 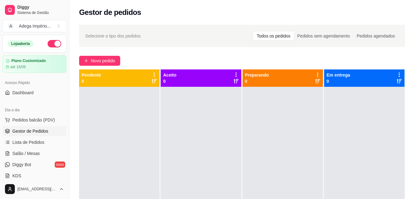 I want to click on a: Lista de Pedidos, so click(x=34, y=142).